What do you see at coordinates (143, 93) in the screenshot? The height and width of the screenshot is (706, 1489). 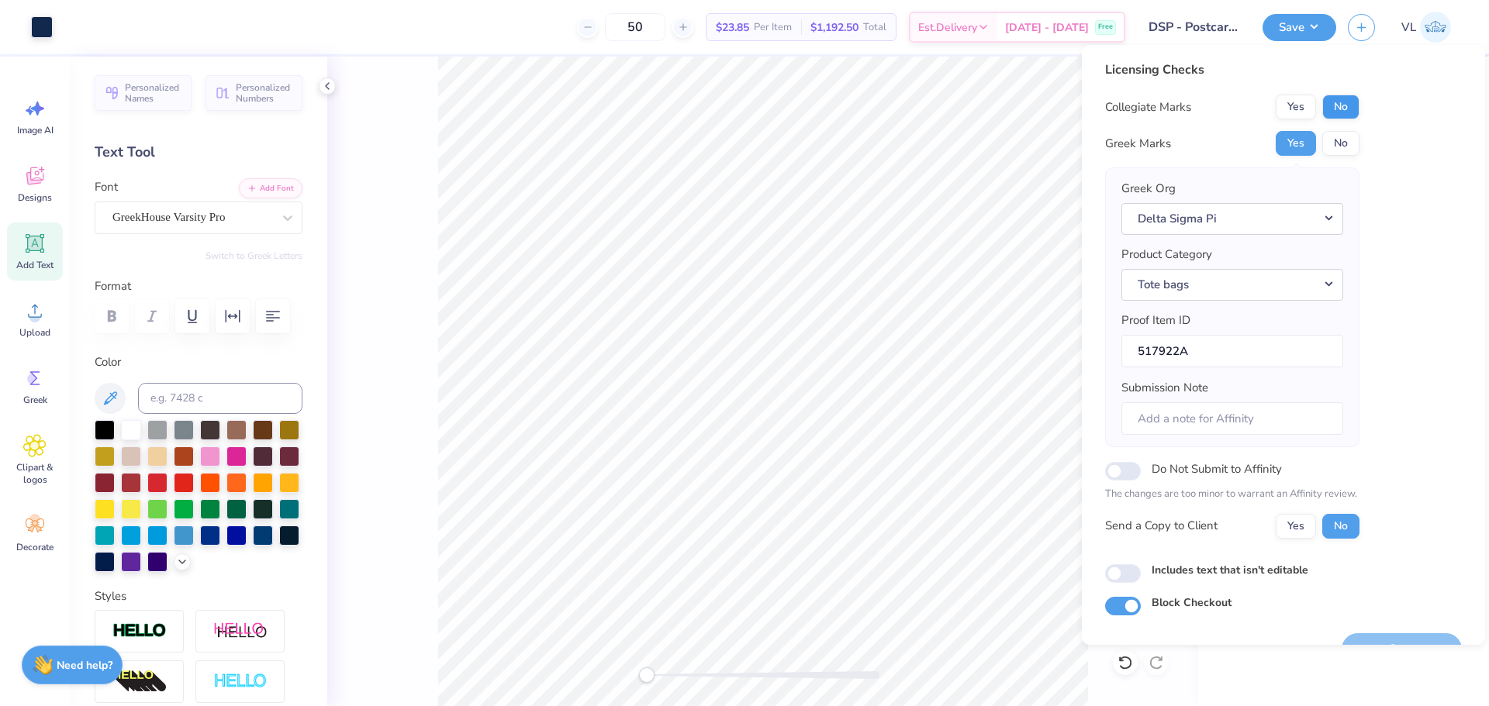 I see `button: Personalized Names` at bounding box center [143, 93].